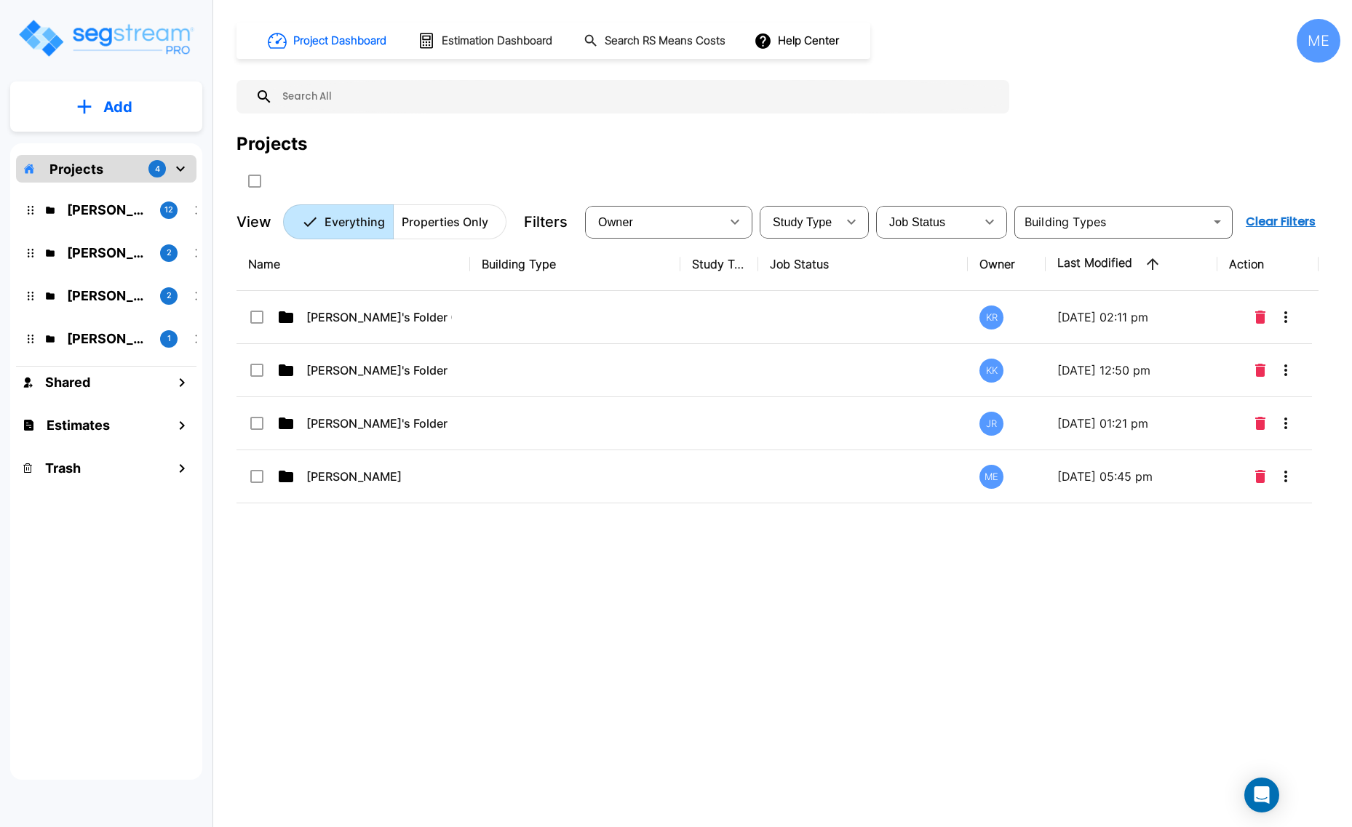 Image resolution: width=1352 pixels, height=827 pixels. What do you see at coordinates (63, 468) in the screenshot?
I see `h1: Trash` at bounding box center [63, 468].